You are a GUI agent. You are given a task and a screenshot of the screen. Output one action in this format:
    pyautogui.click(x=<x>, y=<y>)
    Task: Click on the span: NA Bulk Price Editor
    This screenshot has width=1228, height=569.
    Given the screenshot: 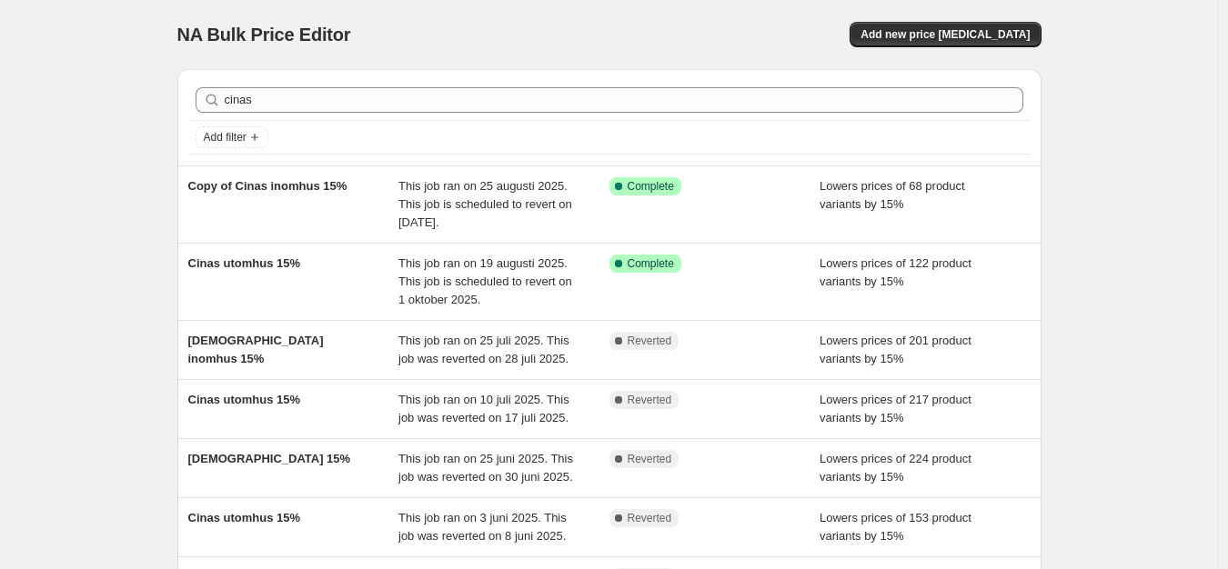 What is the action you would take?
    pyautogui.click(x=264, y=35)
    